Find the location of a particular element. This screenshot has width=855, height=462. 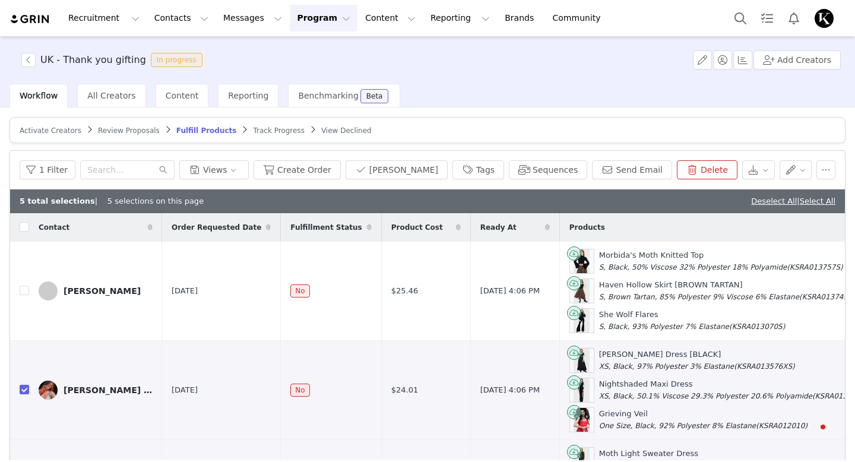

span: $24.01 is located at coordinates (405, 390).